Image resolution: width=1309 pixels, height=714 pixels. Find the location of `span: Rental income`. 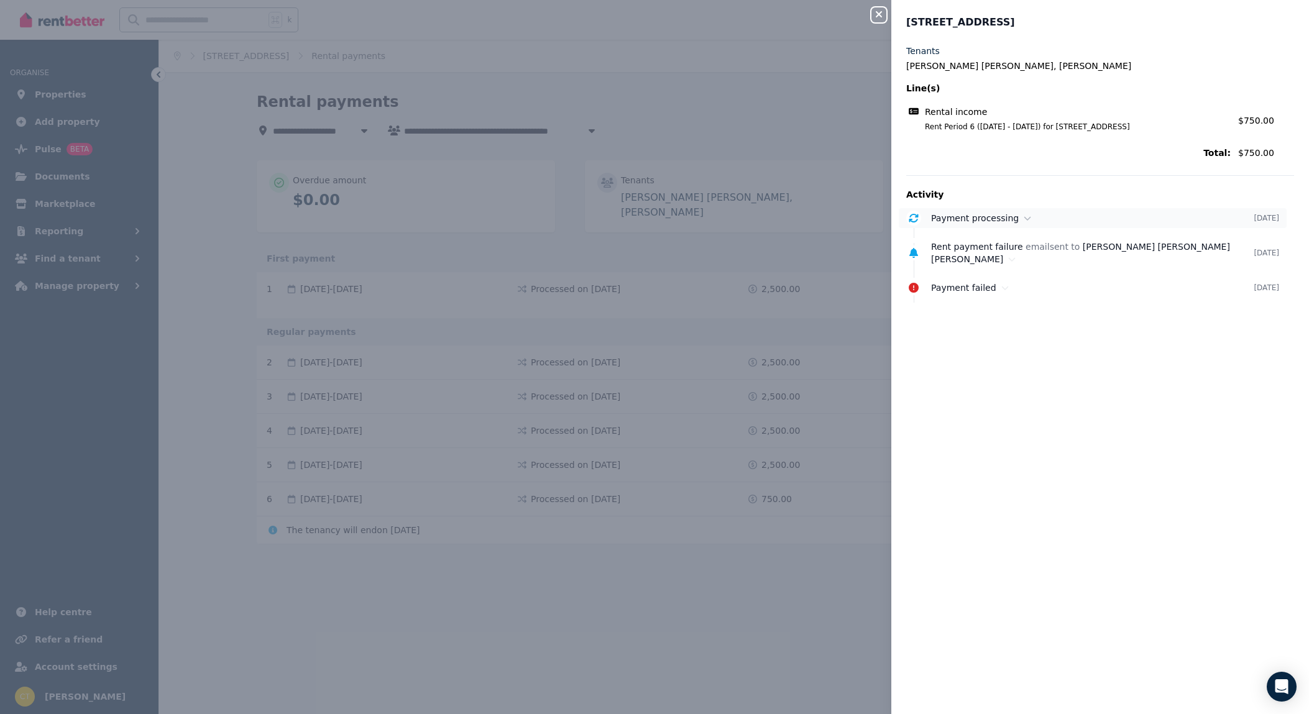

span: Rental income is located at coordinates (956, 112).